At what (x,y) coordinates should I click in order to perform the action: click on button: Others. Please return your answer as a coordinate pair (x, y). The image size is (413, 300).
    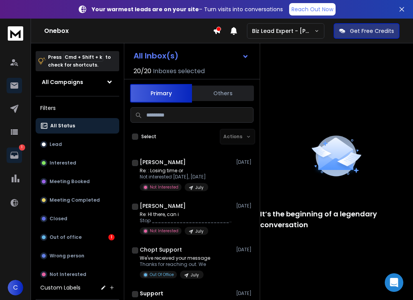
    Looking at the image, I should click on (223, 93).